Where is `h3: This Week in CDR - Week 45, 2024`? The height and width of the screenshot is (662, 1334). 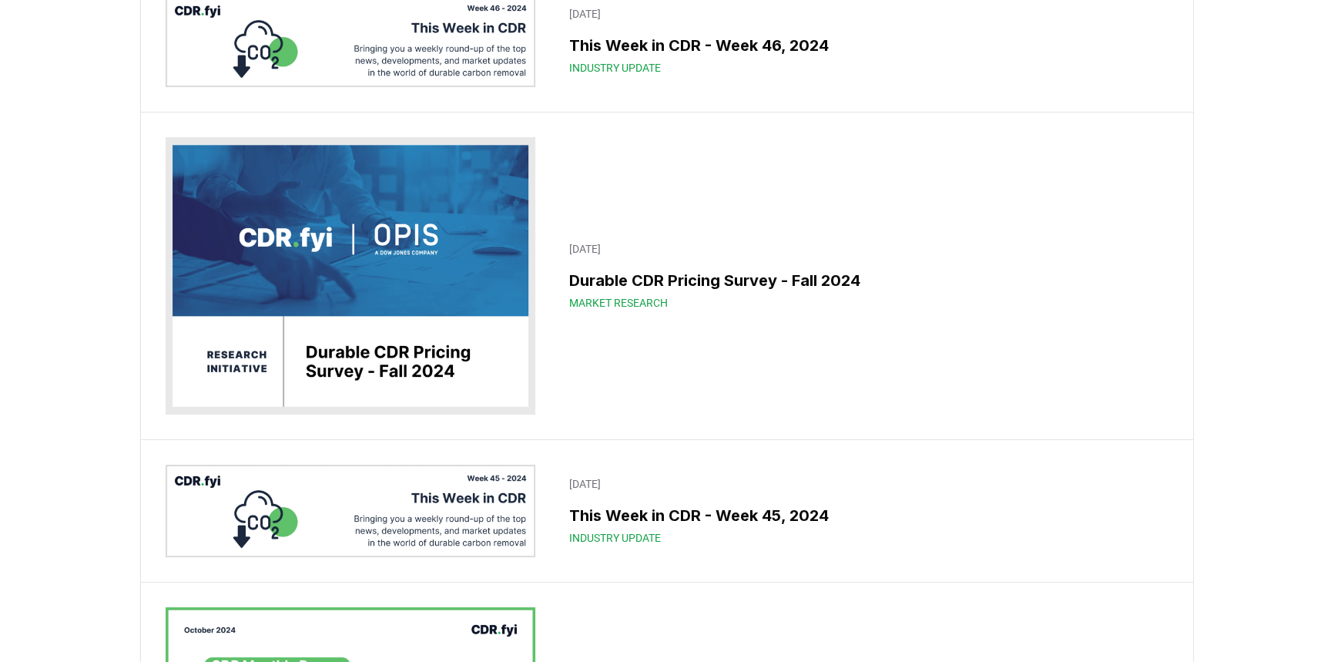
h3: This Week in CDR - Week 45, 2024 is located at coordinates (864, 515).